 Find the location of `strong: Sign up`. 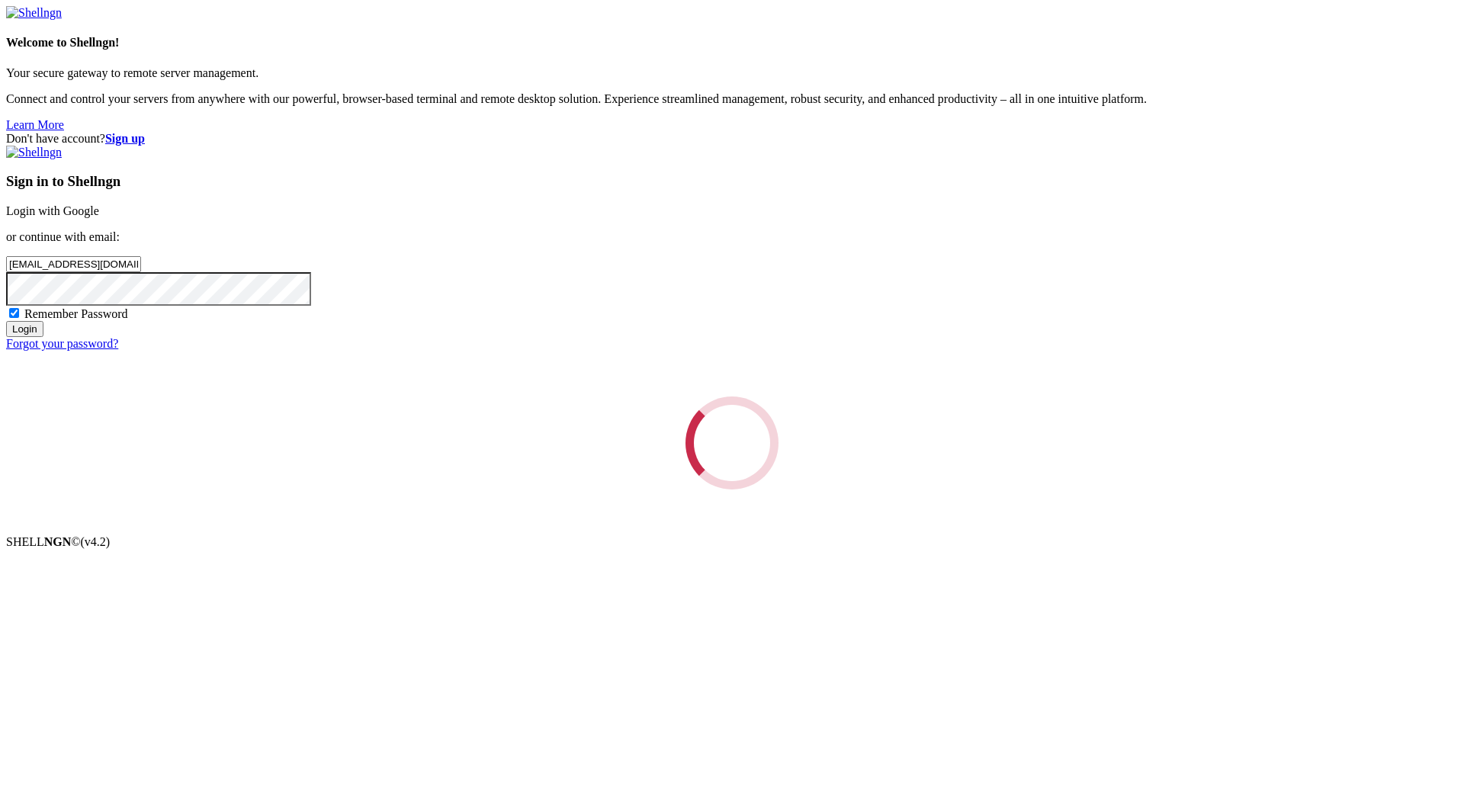

strong: Sign up is located at coordinates (125, 138).